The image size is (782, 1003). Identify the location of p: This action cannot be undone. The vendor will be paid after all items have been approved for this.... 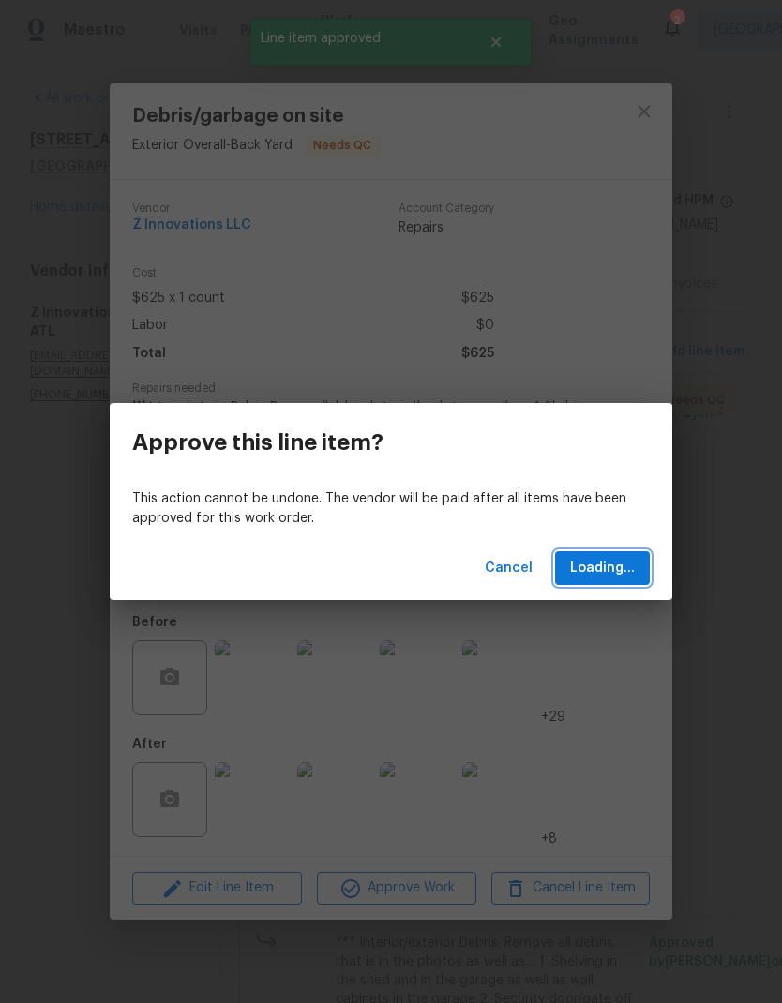
(391, 509).